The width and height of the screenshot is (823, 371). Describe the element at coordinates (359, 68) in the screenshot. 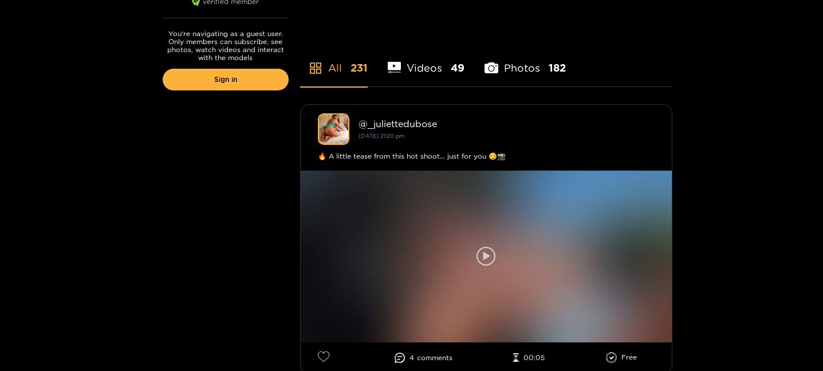

I see `span: 231` at that location.